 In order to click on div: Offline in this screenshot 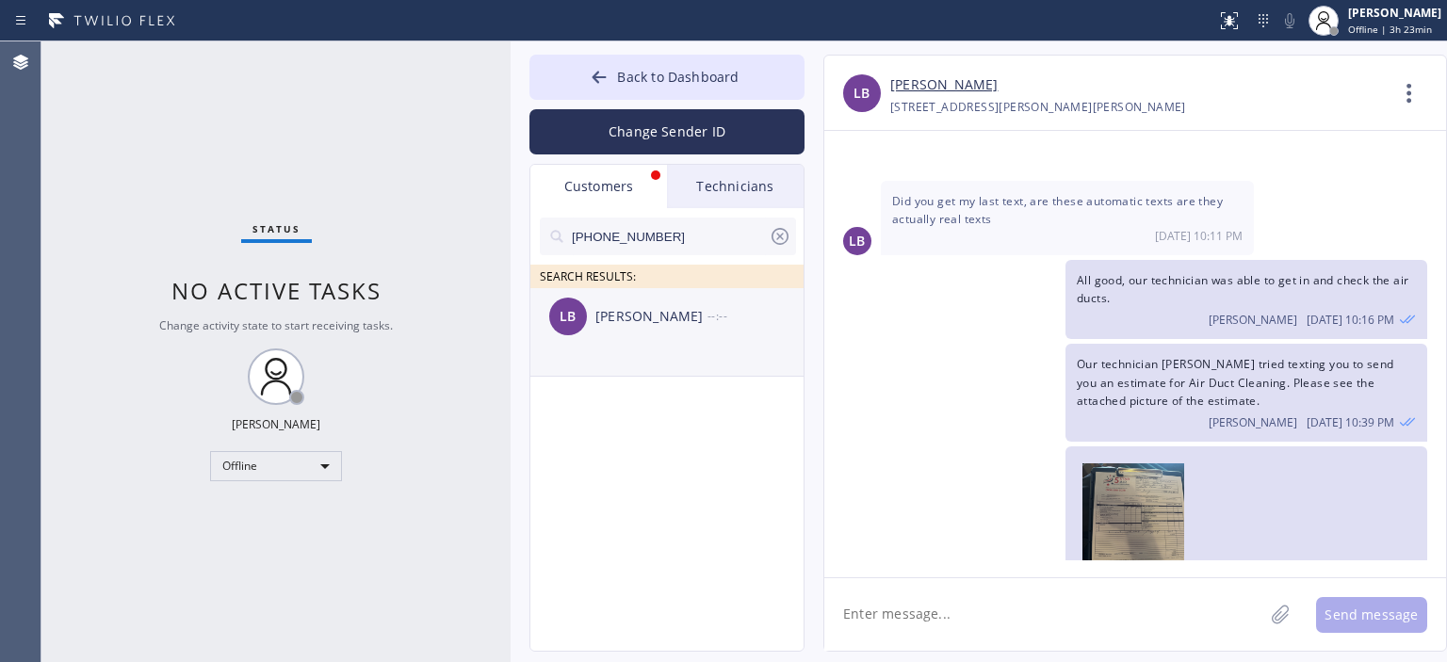, I will do `click(276, 466)`.